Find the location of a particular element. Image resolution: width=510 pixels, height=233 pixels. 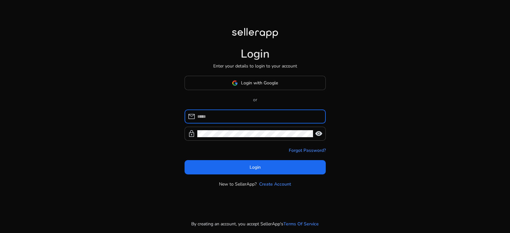

img: google-logo.svg is located at coordinates (235, 83).